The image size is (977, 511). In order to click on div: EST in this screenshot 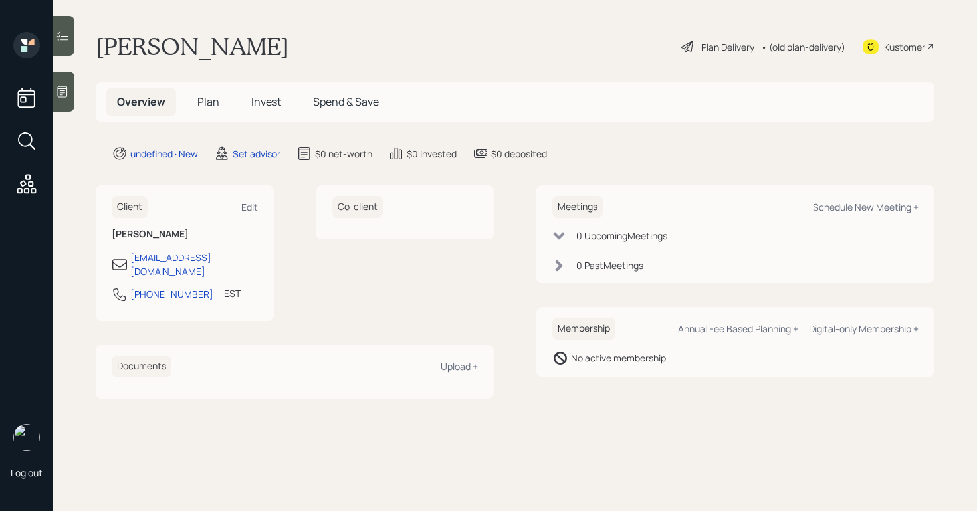, I will do `click(232, 293)`.